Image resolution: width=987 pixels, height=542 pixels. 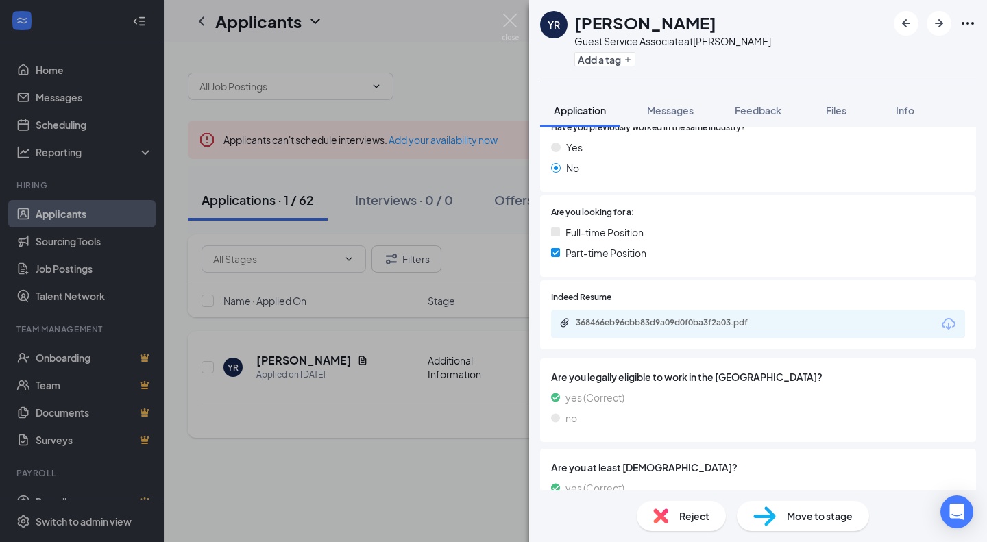 I want to click on span: Messages, so click(x=671, y=110).